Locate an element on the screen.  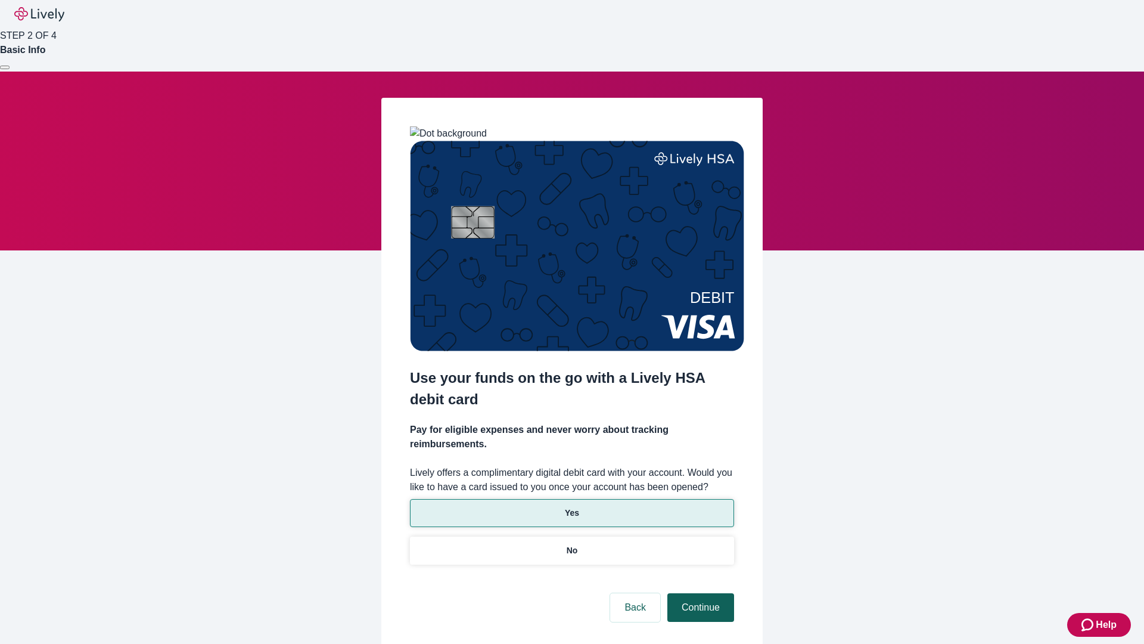
svg: Zendesk support icon is located at coordinates (1089, 625).